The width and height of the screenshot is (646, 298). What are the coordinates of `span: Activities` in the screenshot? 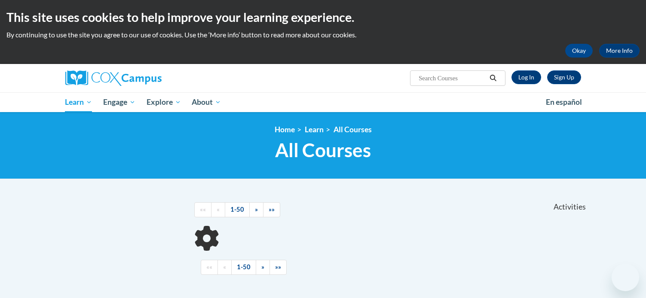 It's located at (570, 207).